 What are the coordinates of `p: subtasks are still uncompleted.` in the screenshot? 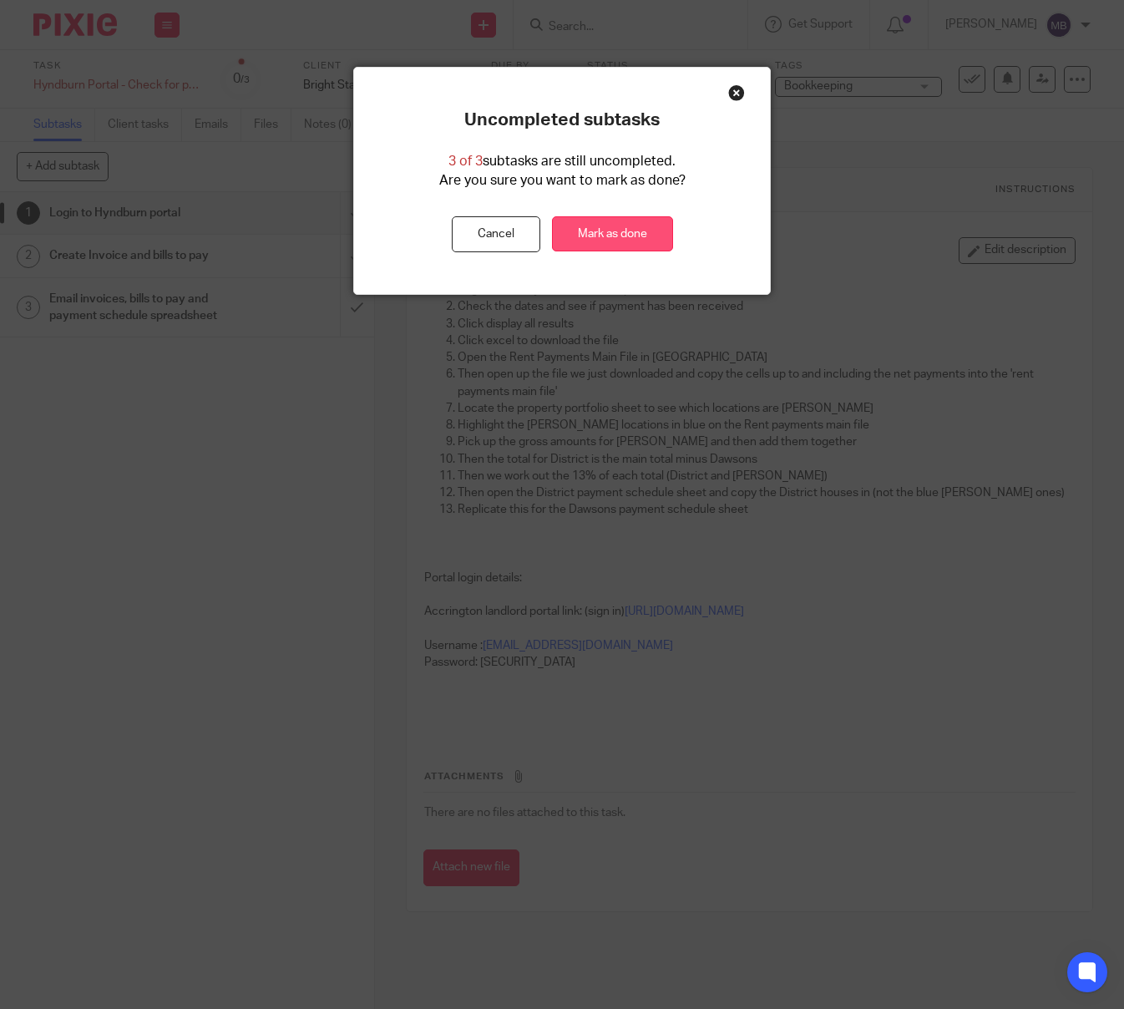 It's located at (562, 161).